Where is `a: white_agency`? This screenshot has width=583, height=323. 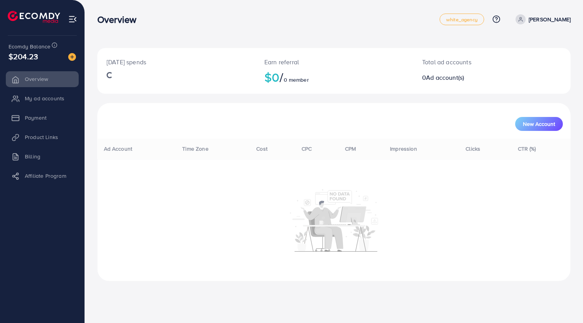 a: white_agency is located at coordinates (462, 19).